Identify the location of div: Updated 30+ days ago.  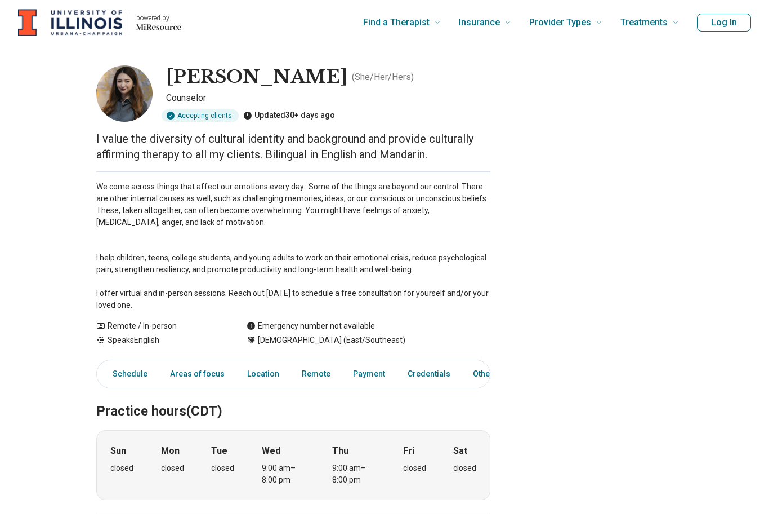
(289, 115).